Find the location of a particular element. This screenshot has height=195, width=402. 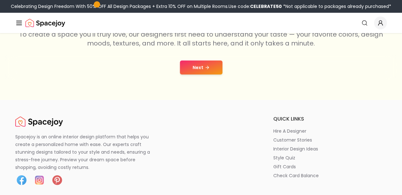

a: gift cards is located at coordinates (330, 167).